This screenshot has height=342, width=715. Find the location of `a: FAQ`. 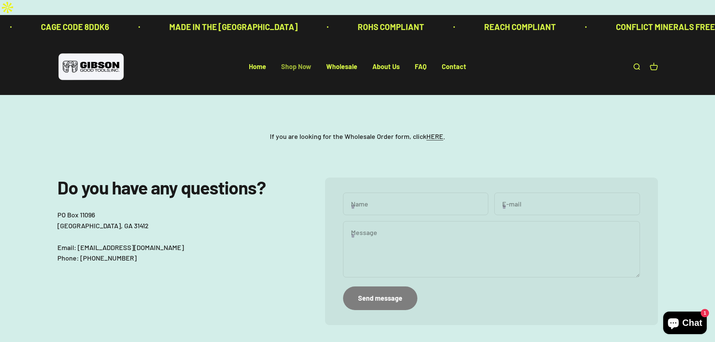

a: FAQ is located at coordinates (421, 67).